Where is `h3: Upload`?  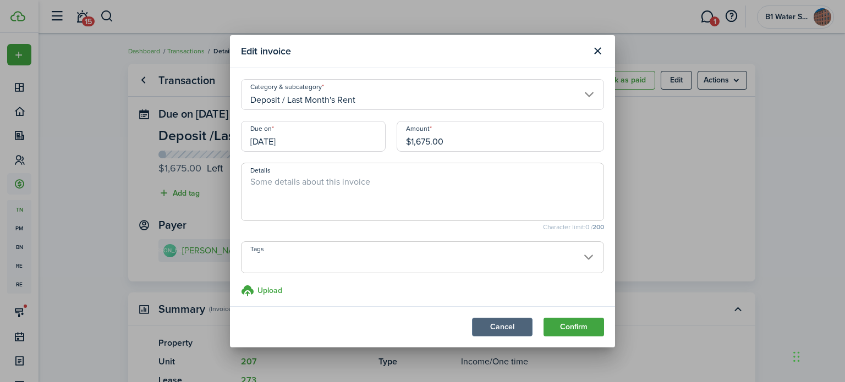
h3: Upload is located at coordinates (270, 291).